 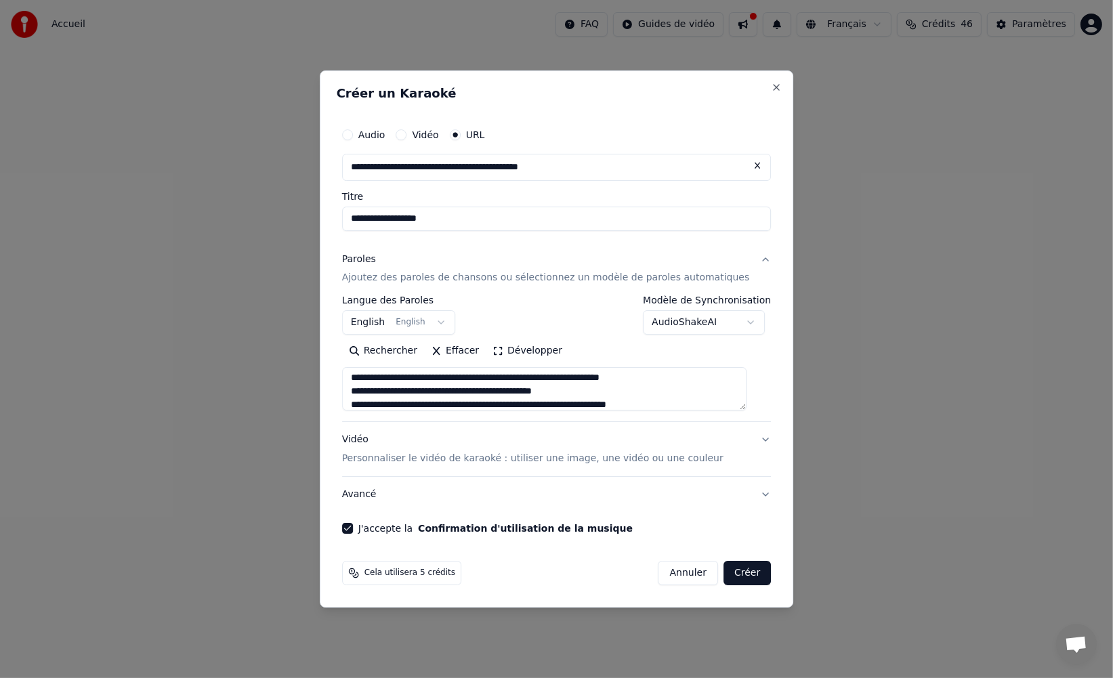 What do you see at coordinates (557, 269) in the screenshot?
I see `button: ParolesAjoutez des paroles de chansons ou sélectionnez un modèle de paroles automatiques` at bounding box center [557, 269].